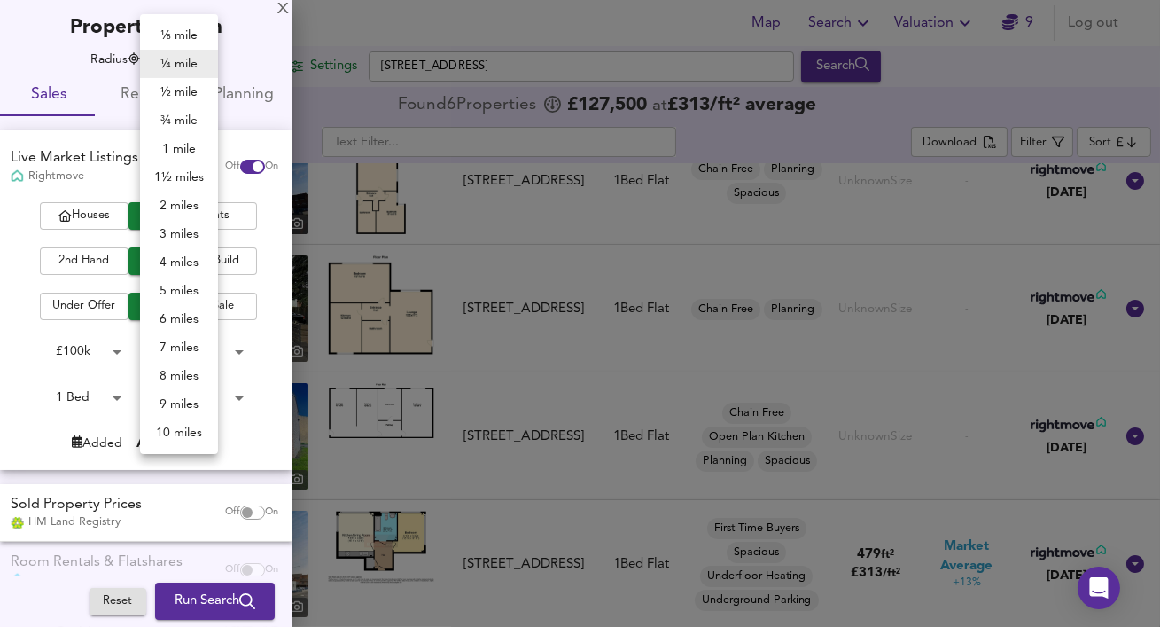  What do you see at coordinates (179, 376) in the screenshot?
I see `li: 8 miles` at bounding box center [179, 376].